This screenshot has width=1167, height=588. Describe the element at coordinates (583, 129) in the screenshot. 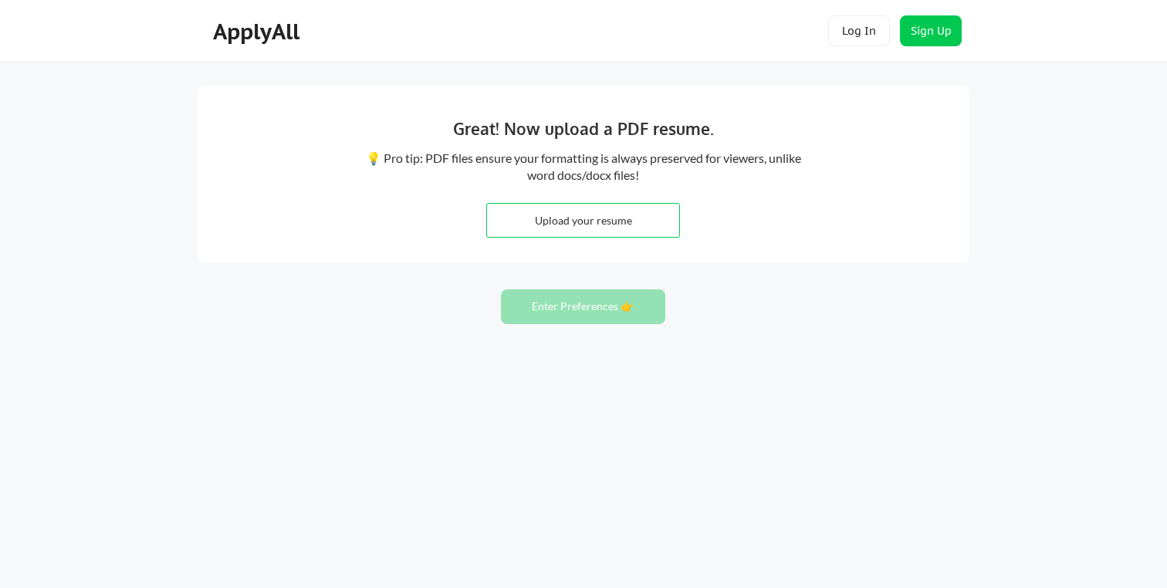

I see `div: Great! Now upload a PDF resume.` at that location.